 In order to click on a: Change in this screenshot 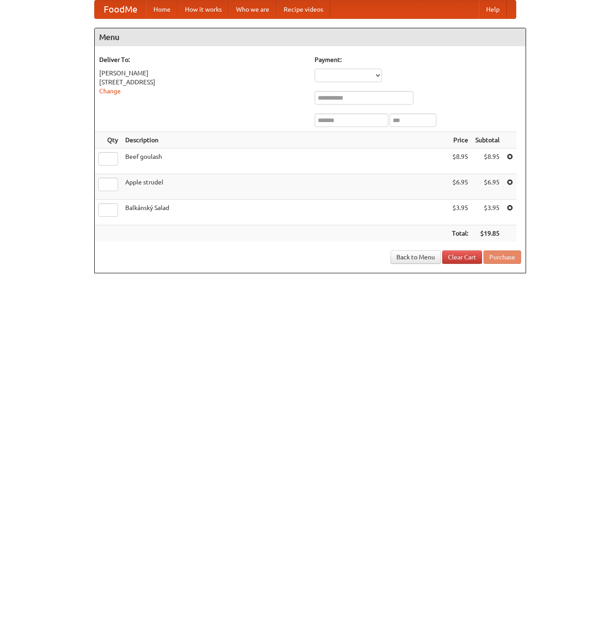, I will do `click(110, 91)`.